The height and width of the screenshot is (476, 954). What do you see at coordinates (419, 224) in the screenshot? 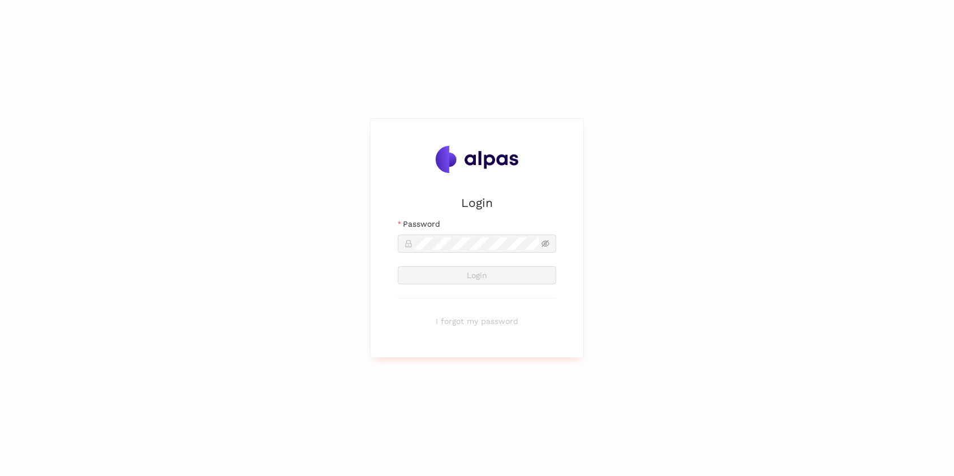
I see `label: Password` at bounding box center [419, 224].